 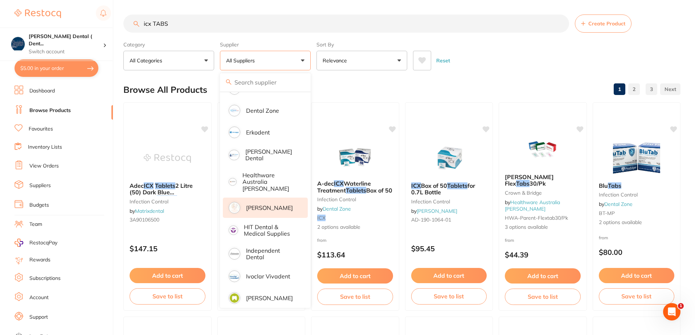 I want to click on p: Dental Zone, so click(x=262, y=111).